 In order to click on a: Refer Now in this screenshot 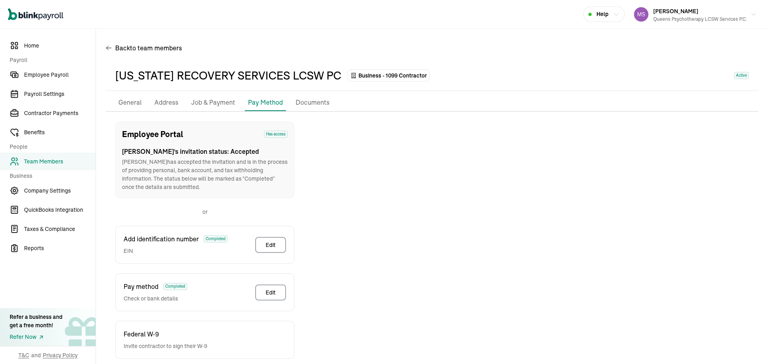, I will do `click(36, 337)`.